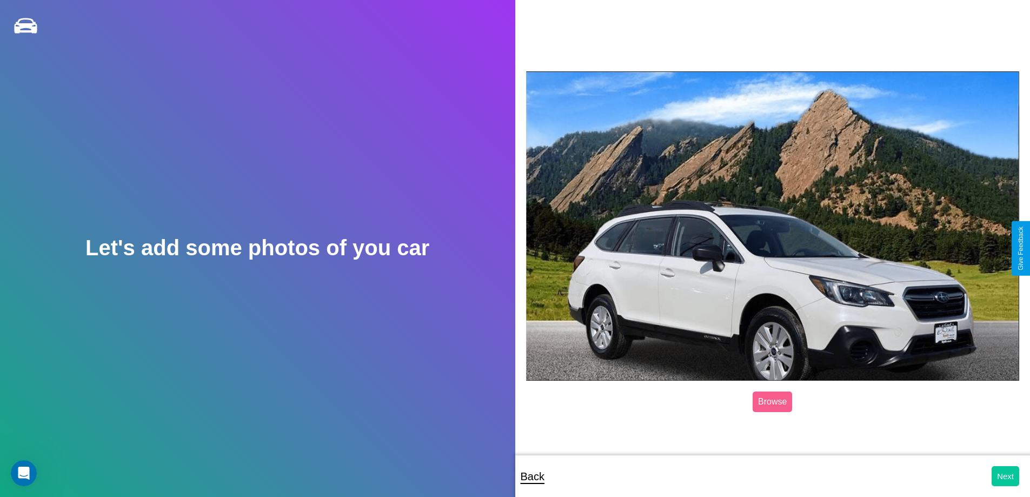 The image size is (1030, 497). Describe the element at coordinates (533, 476) in the screenshot. I see `p: Back` at that location.